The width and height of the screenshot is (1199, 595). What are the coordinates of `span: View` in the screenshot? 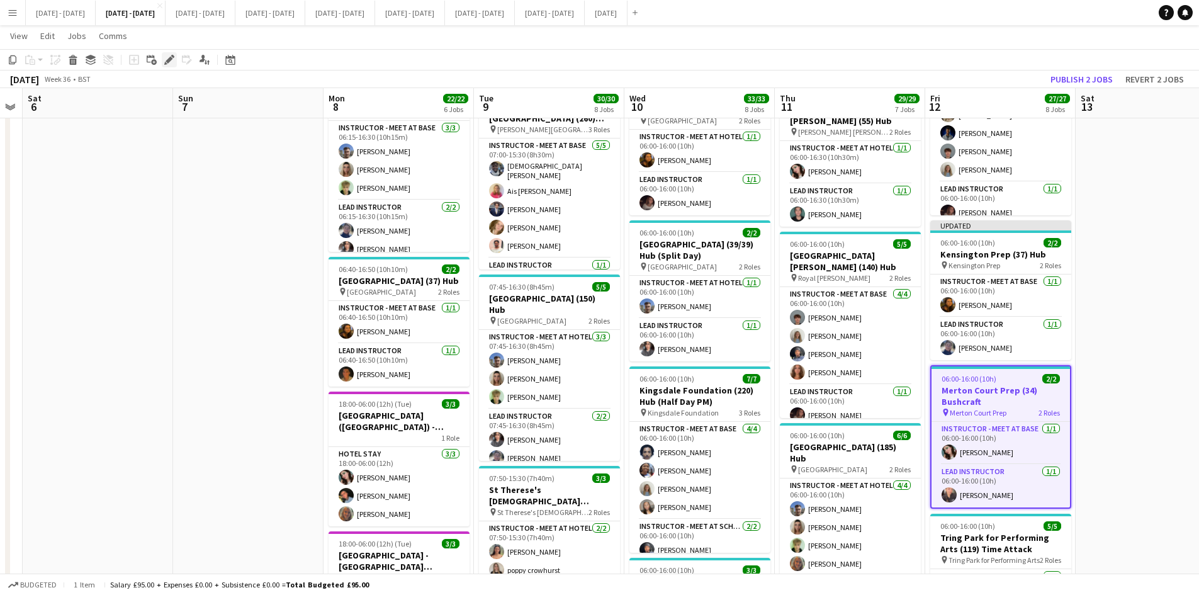 It's located at (19, 36).